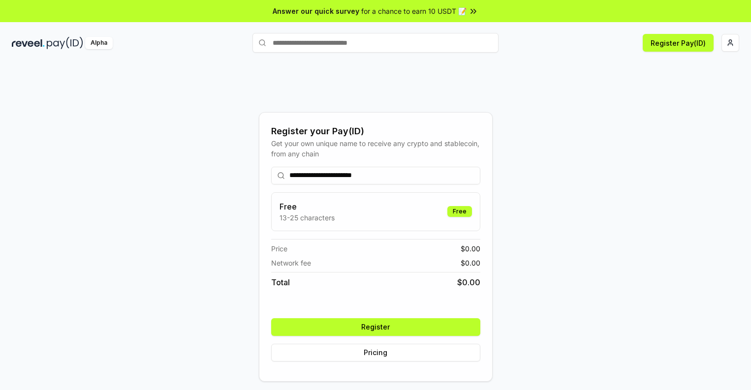 The width and height of the screenshot is (751, 390). What do you see at coordinates (459, 212) in the screenshot?
I see `div: Free` at bounding box center [459, 212].